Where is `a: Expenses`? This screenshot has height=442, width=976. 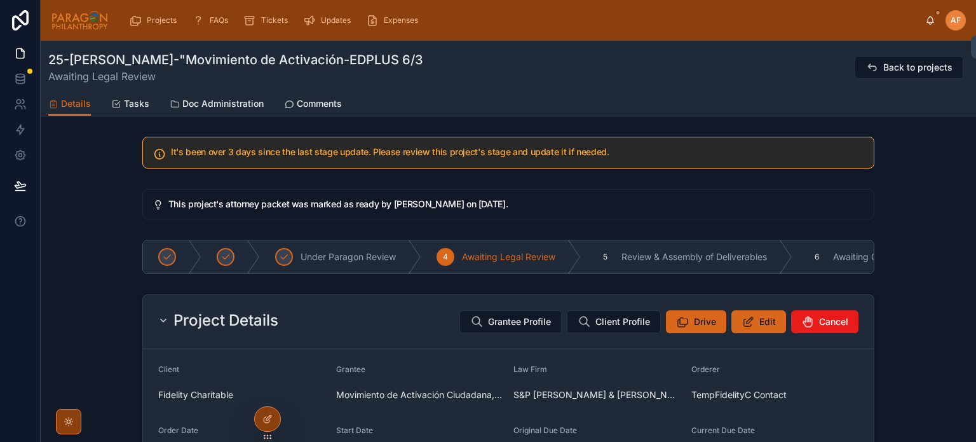
a: Expenses is located at coordinates (395, 20).